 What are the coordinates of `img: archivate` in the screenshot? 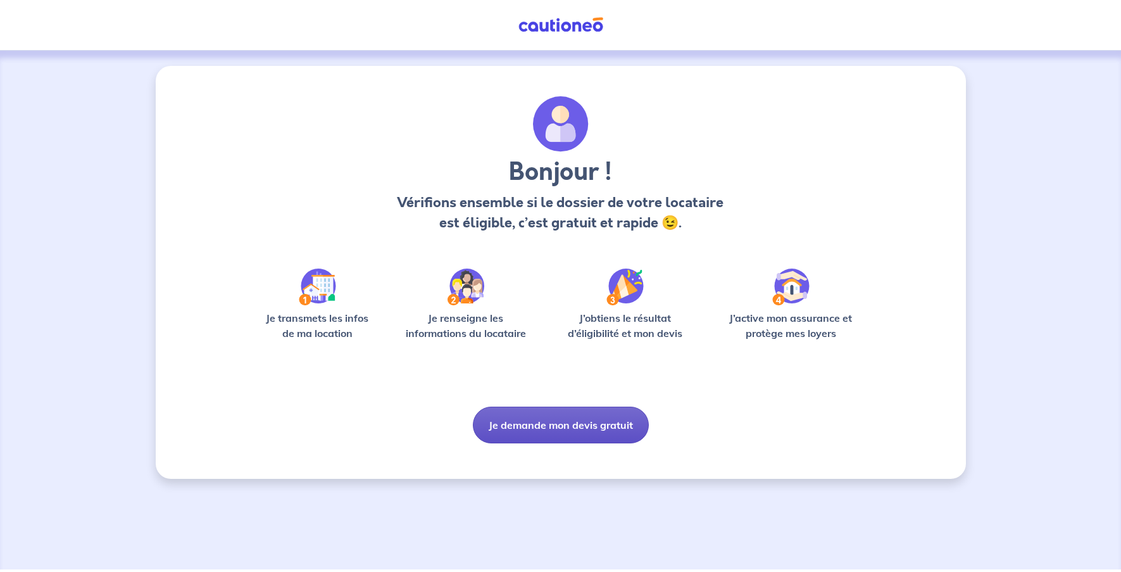 It's located at (561, 124).